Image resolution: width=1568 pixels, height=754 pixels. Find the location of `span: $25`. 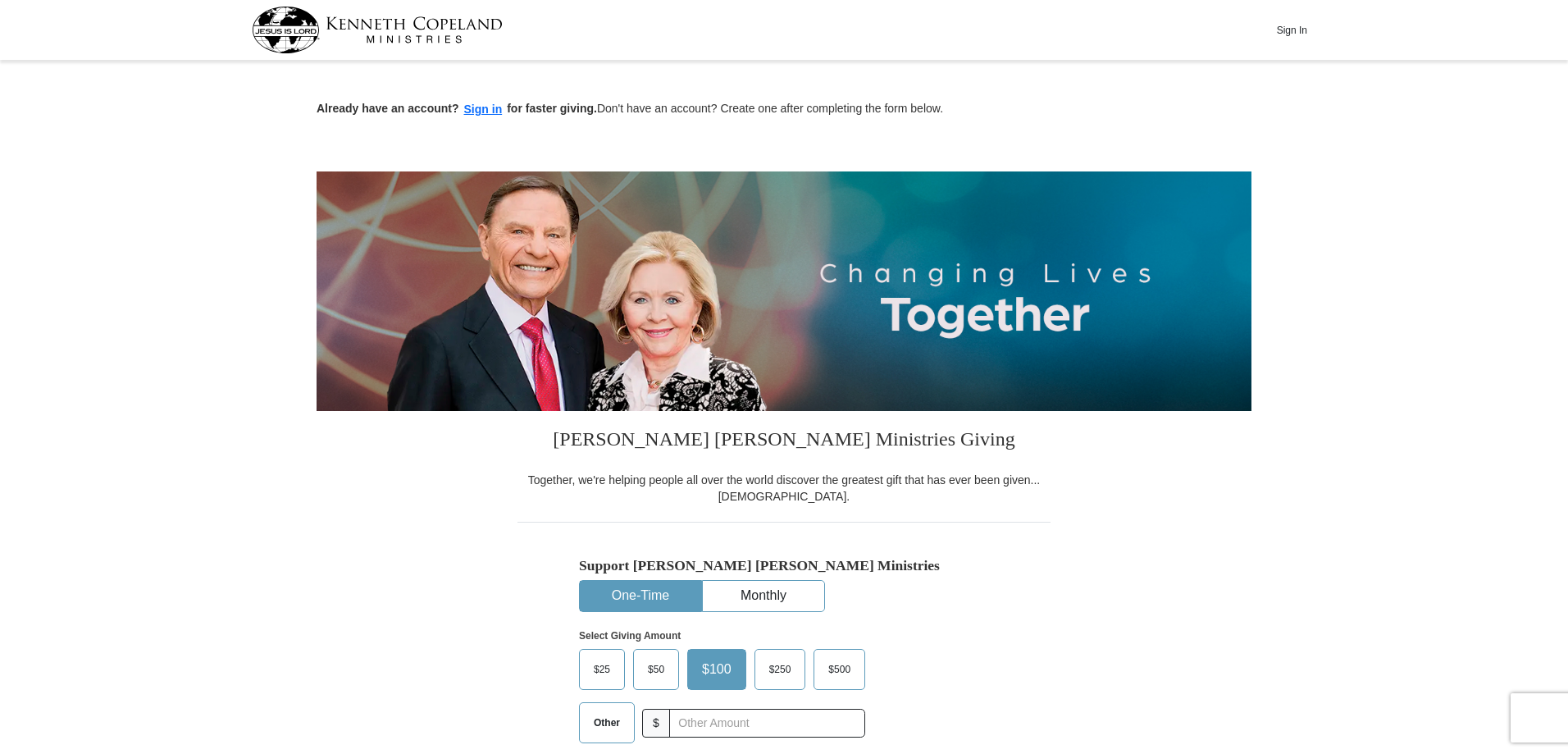

span: $25 is located at coordinates (602, 669).